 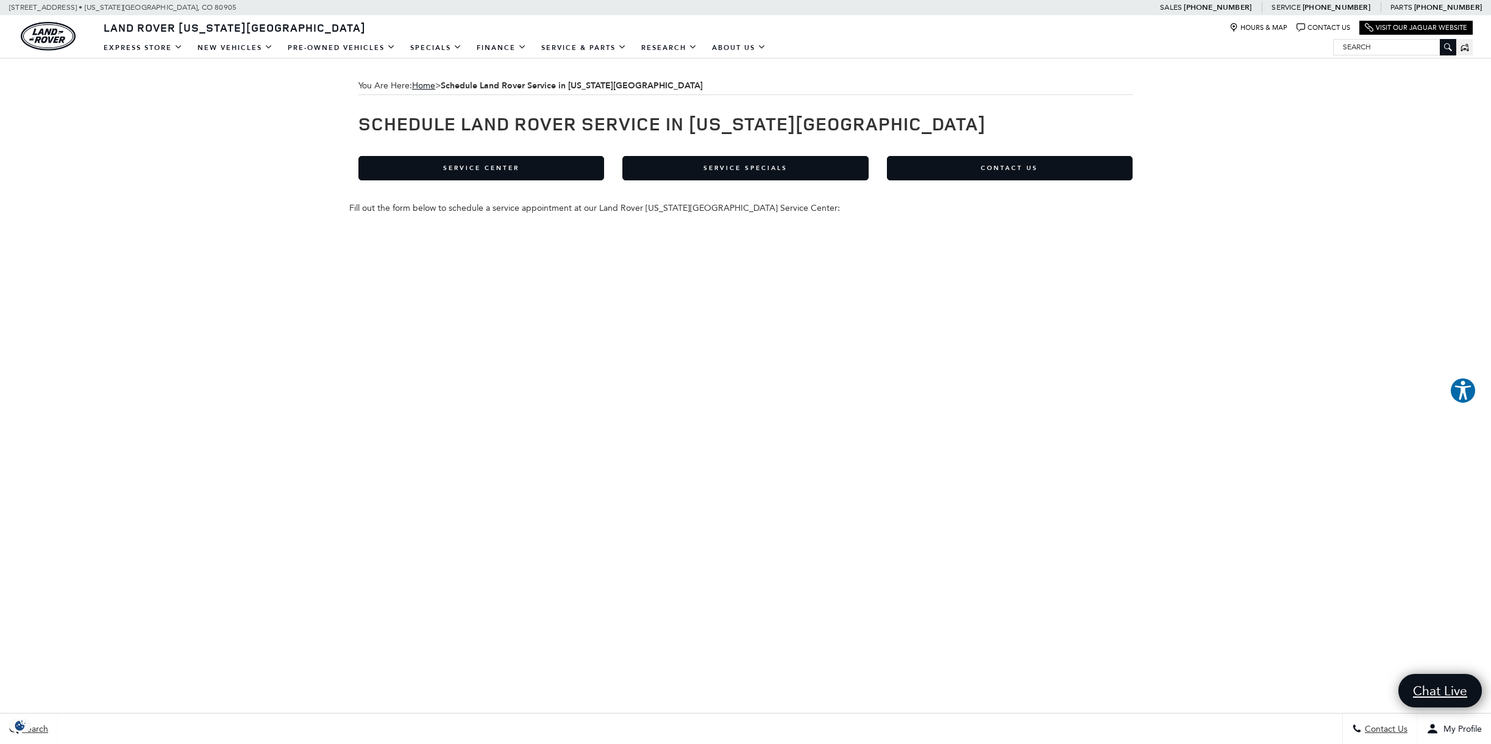 What do you see at coordinates (1402, 7) in the screenshot?
I see `span: Parts` at bounding box center [1402, 7].